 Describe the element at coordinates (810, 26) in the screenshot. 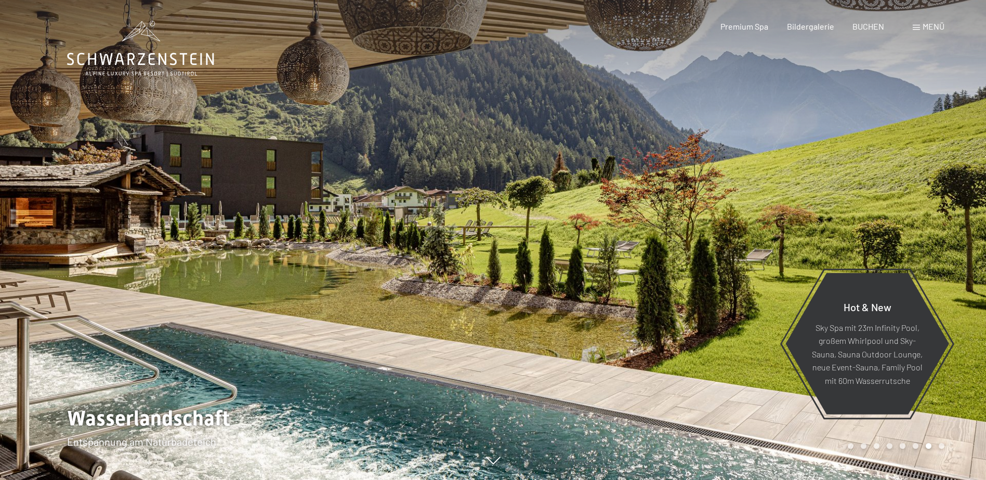

I see `a: Bildergalerie` at that location.